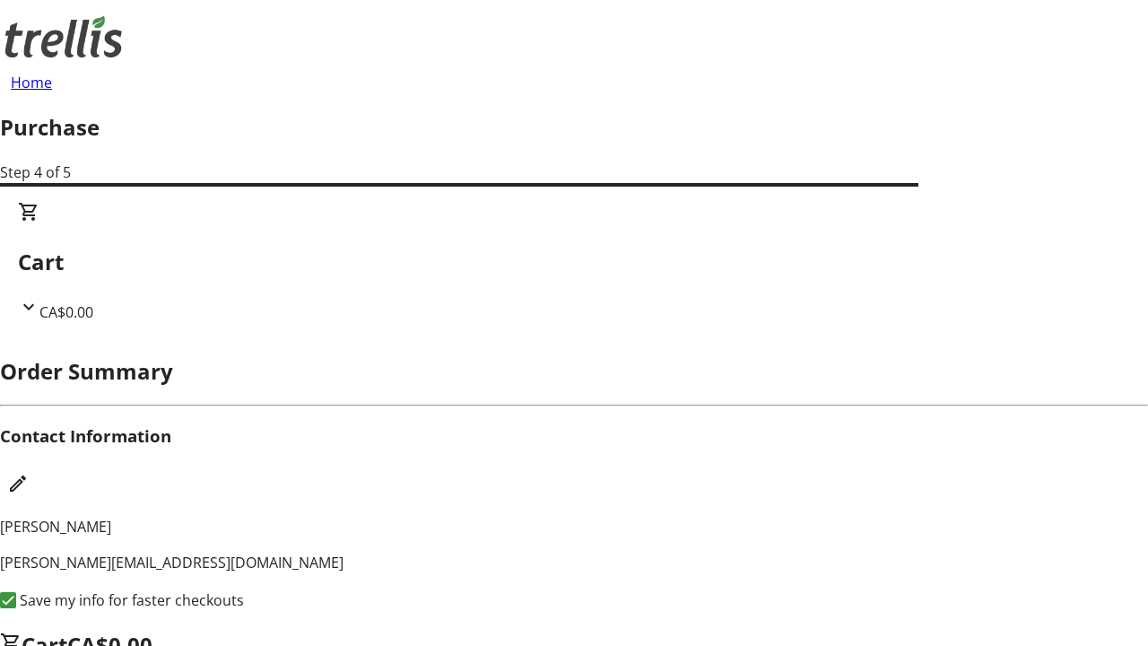 This screenshot has width=1148, height=646. What do you see at coordinates (130, 600) in the screenshot?
I see `label: Save my info for faster checkouts` at bounding box center [130, 600].